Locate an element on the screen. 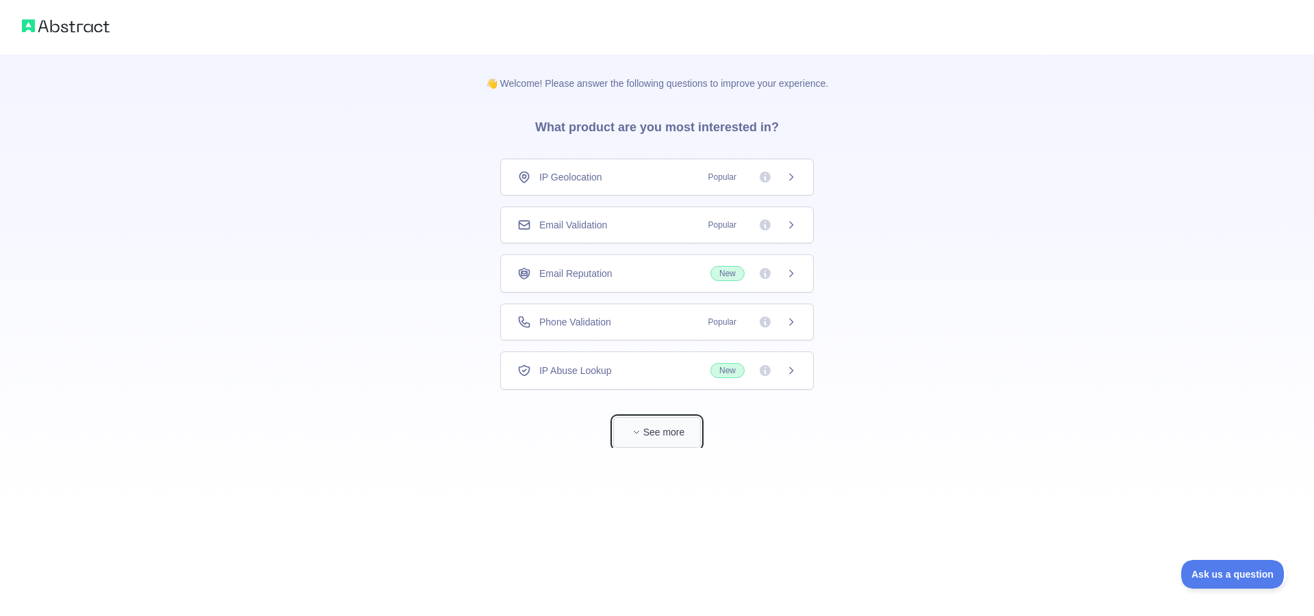 The width and height of the screenshot is (1314, 616). span: Email Validation is located at coordinates (573, 225).